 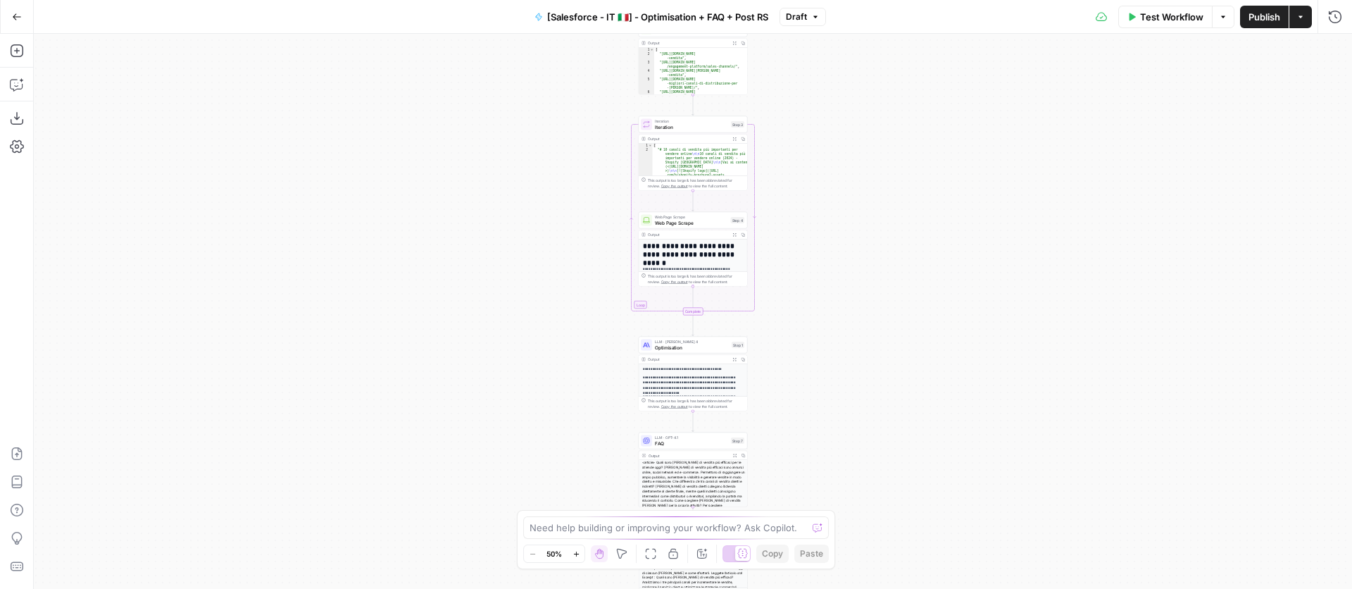 I want to click on span: Copy, so click(x=773, y=554).